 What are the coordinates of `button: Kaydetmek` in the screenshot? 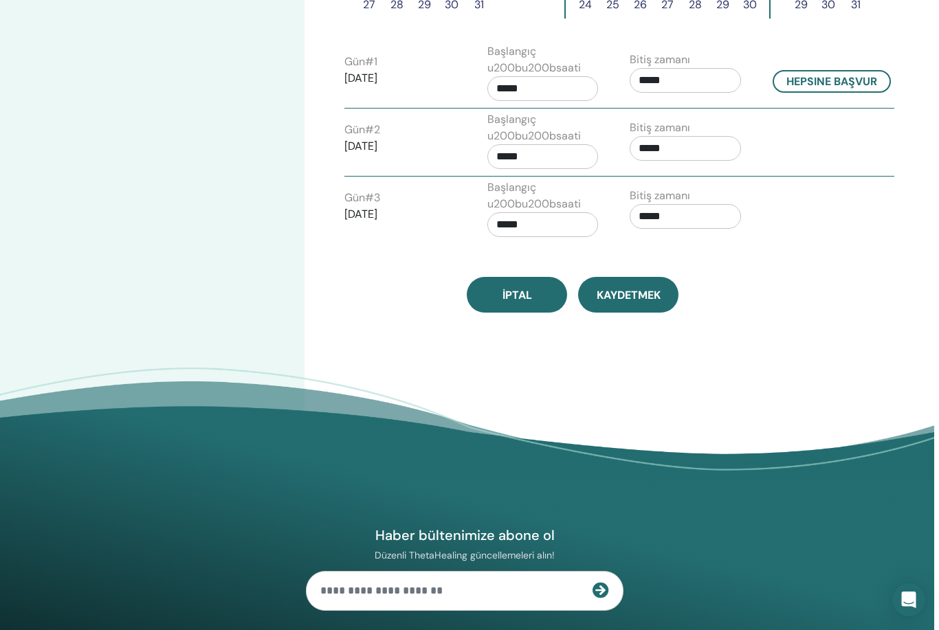 It's located at (628, 295).